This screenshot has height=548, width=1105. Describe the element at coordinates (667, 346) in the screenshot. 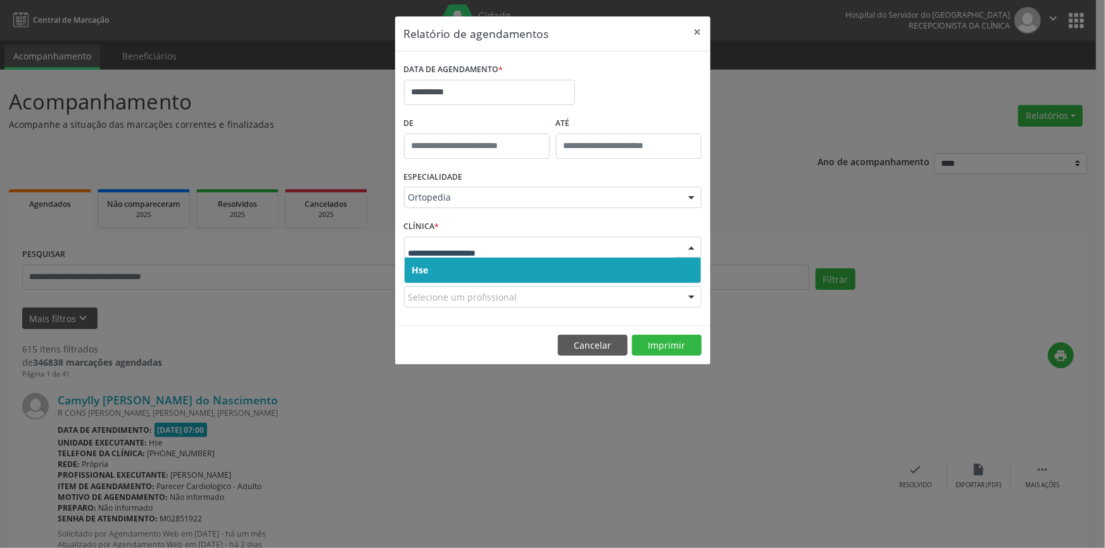

I see `button: Imprimir` at that location.